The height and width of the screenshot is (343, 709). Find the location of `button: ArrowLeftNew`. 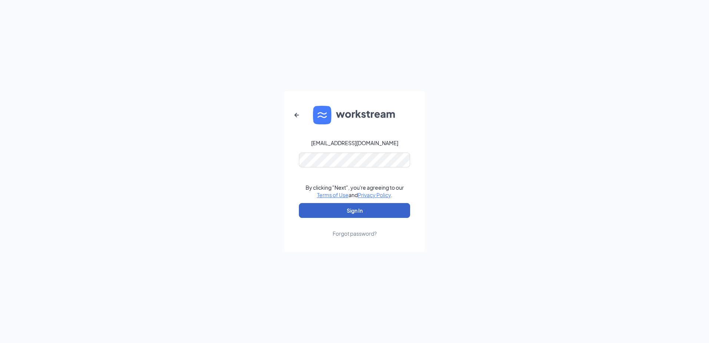

button: ArrowLeftNew is located at coordinates (297, 115).